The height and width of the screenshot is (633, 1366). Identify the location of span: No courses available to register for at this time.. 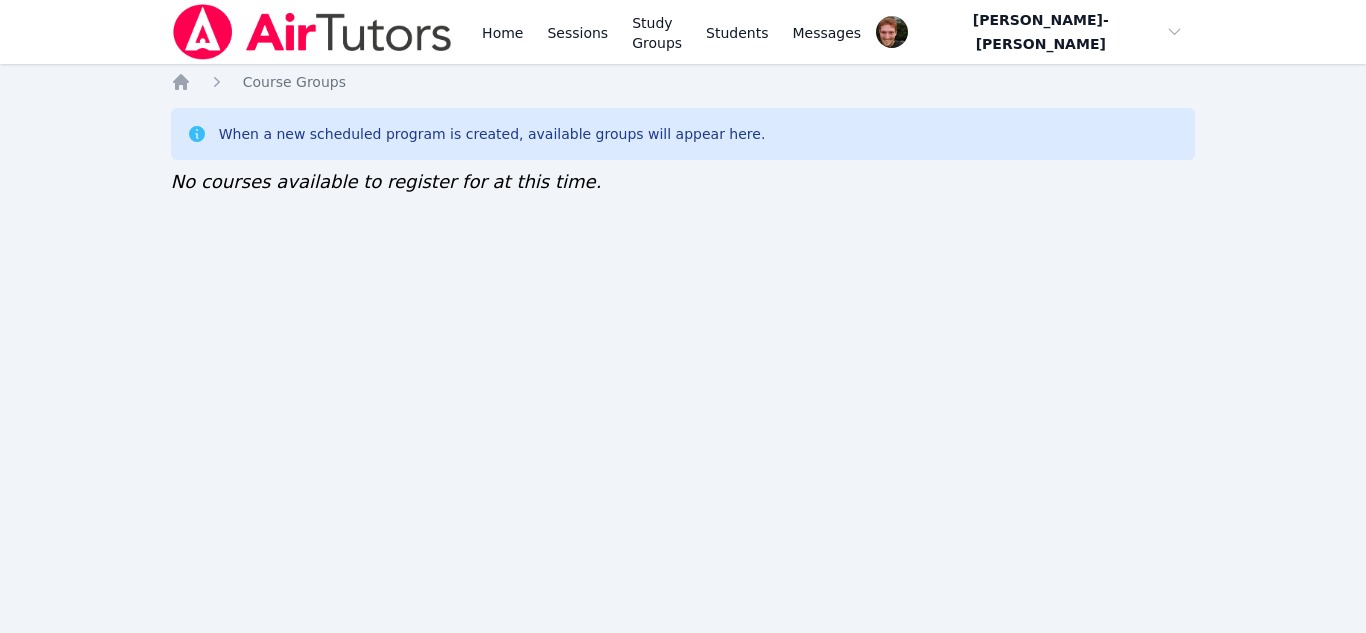
(386, 181).